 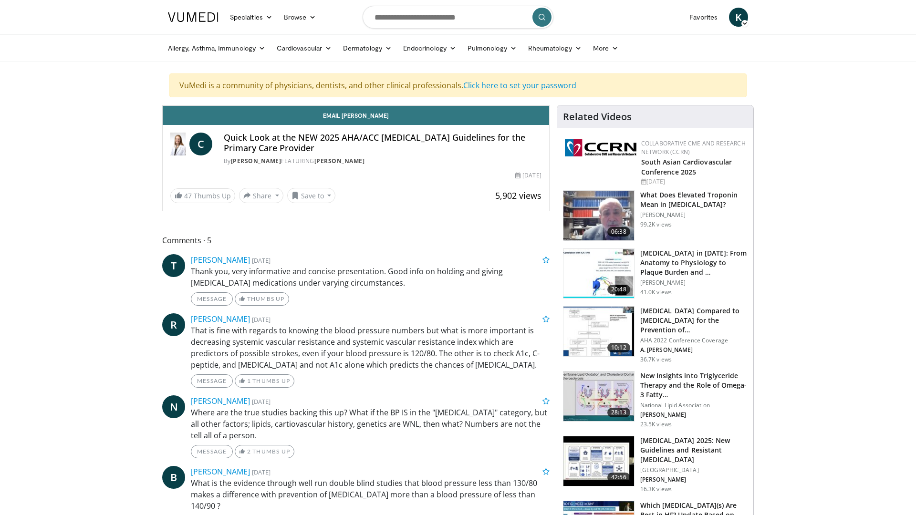 What do you see at coordinates (492, 48) in the screenshot?
I see `a: Pulmonology` at bounding box center [492, 48].